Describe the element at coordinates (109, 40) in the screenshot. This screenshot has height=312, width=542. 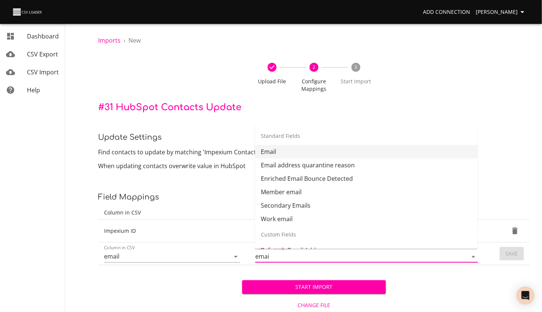
I see `a: Imports` at that location.